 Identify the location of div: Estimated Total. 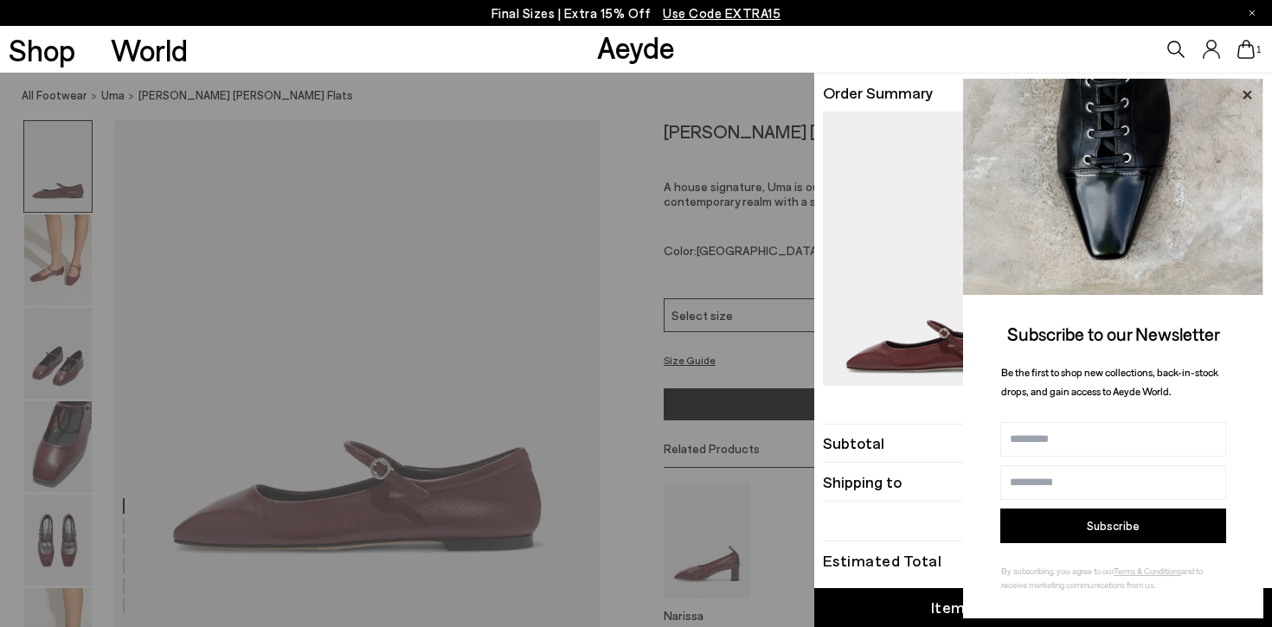
(883, 561).